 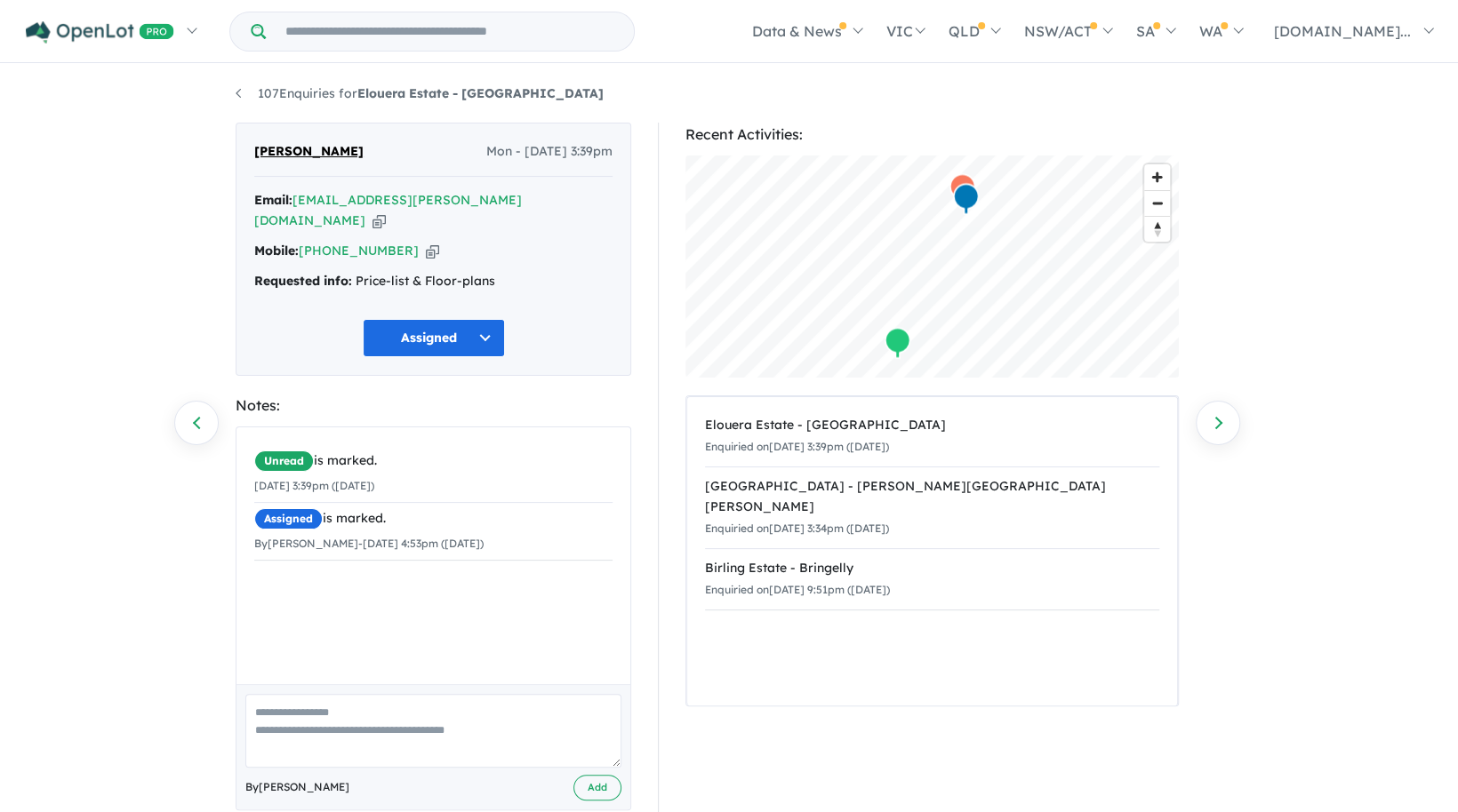 What do you see at coordinates (276, 251) in the screenshot?
I see `strong: Mobile:` at bounding box center [276, 251].